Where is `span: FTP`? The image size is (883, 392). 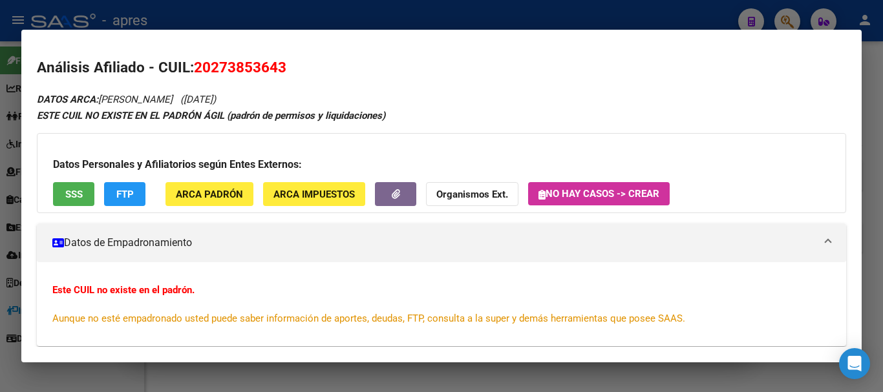
span: FTP is located at coordinates (125, 194).